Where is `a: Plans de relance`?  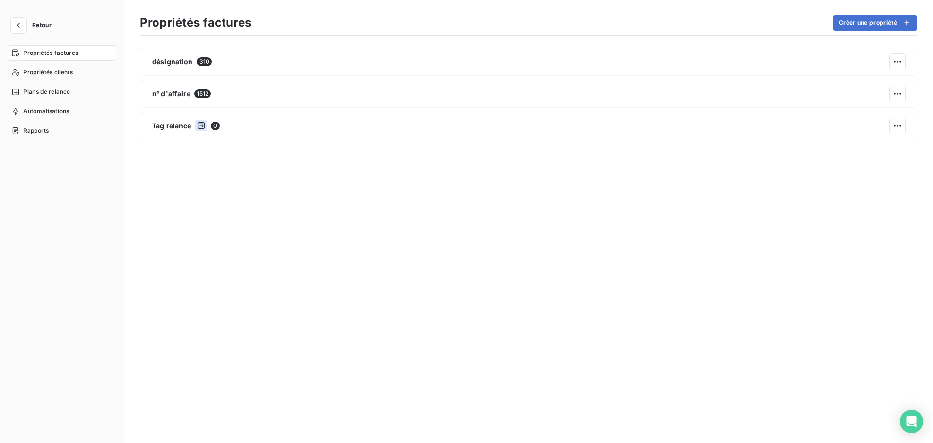 a: Plans de relance is located at coordinates (62, 92).